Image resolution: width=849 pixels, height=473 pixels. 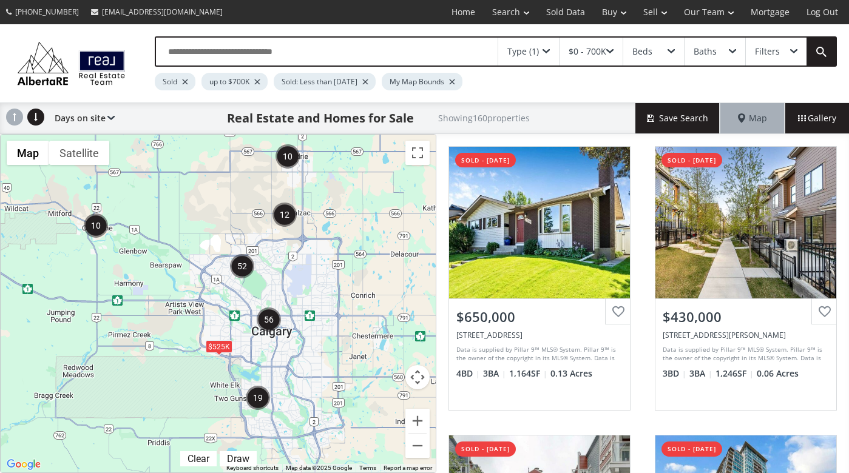 What do you see at coordinates (705, 52) in the screenshot?
I see `div: Baths` at bounding box center [705, 52].